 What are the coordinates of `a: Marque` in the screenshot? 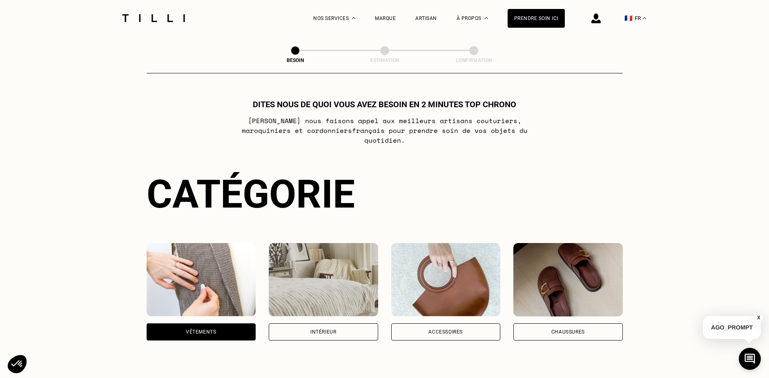 It's located at (385, 18).